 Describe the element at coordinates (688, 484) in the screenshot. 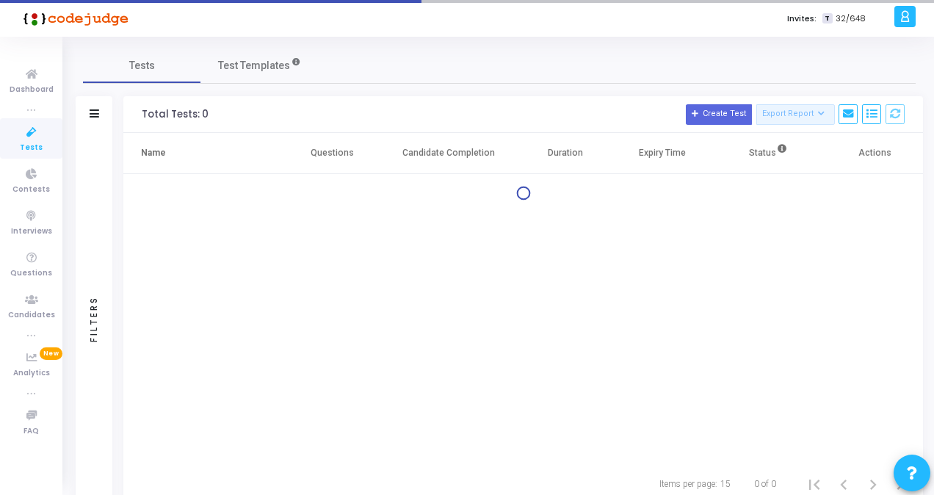

I see `div: Items per page:` at that location.